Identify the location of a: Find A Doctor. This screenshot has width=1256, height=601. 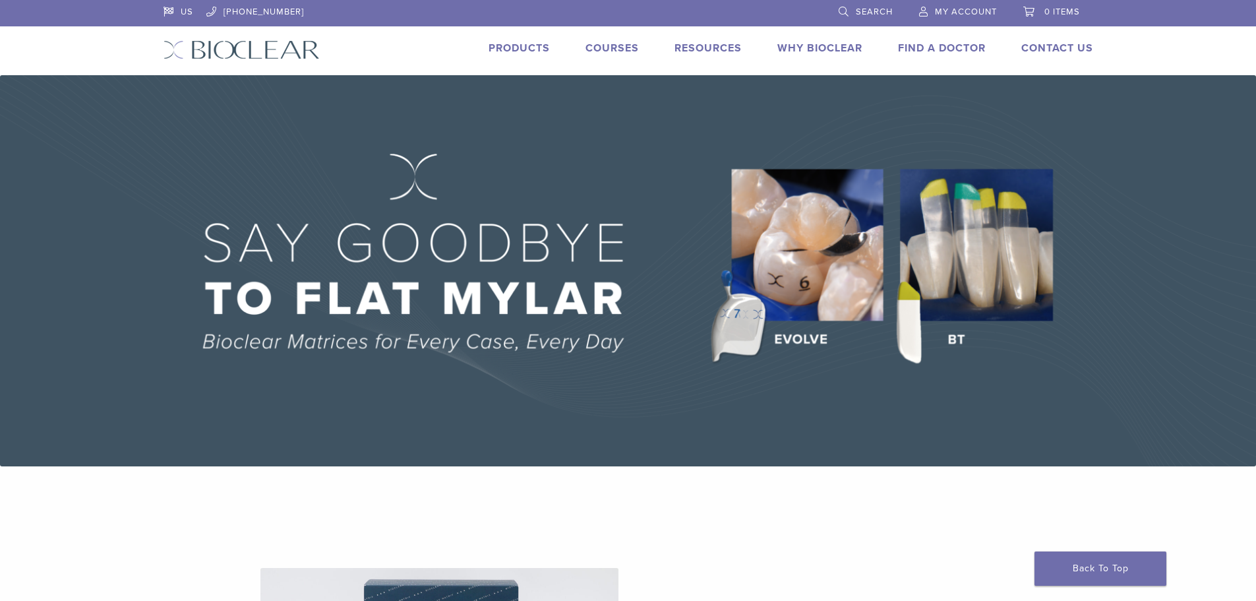
(942, 48).